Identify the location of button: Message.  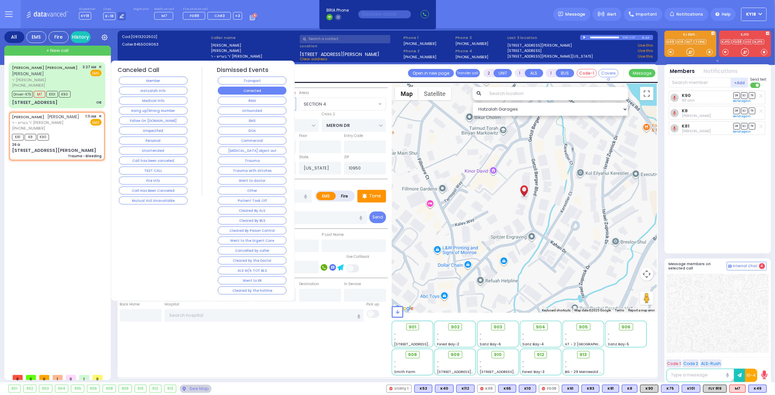
(642, 73).